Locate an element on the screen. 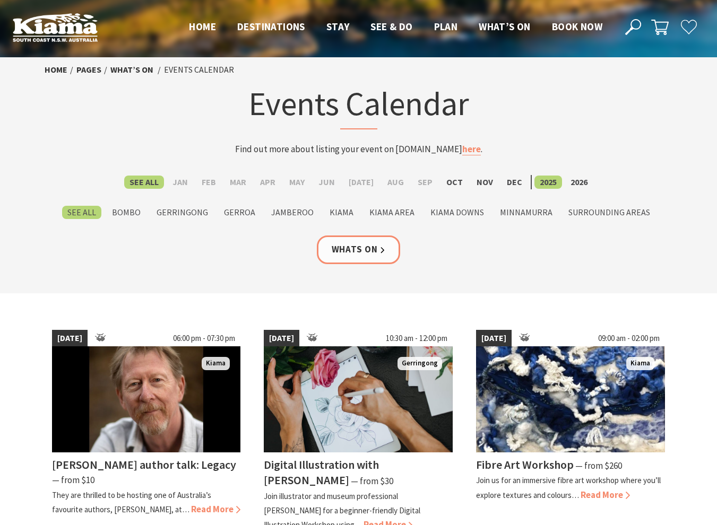 The width and height of the screenshot is (717, 525). p: Join us for an immersive fibre art workshop where you’ll explore textures and colours… is located at coordinates (568, 487).